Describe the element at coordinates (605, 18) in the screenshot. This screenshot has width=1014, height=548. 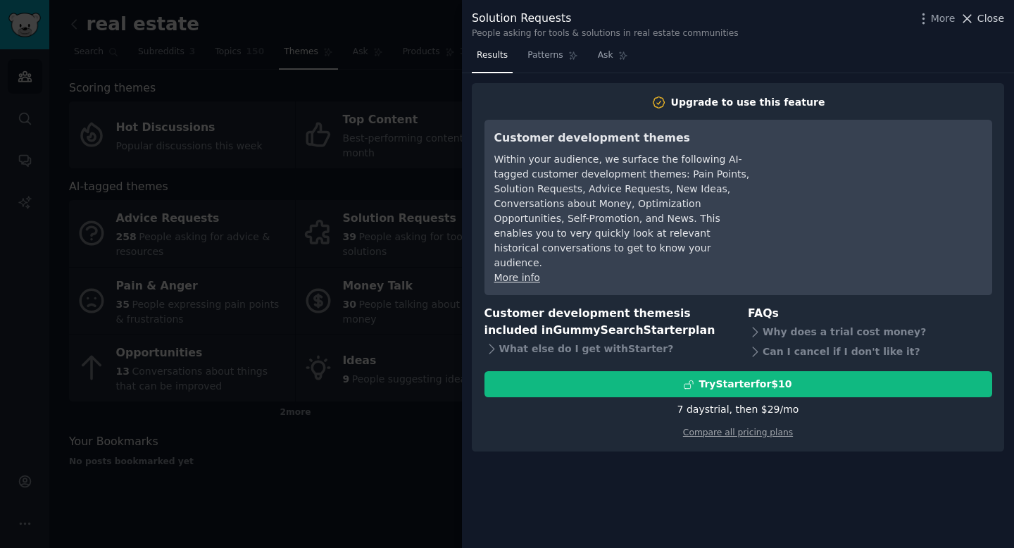
I see `div: Solution Requests` at that location.